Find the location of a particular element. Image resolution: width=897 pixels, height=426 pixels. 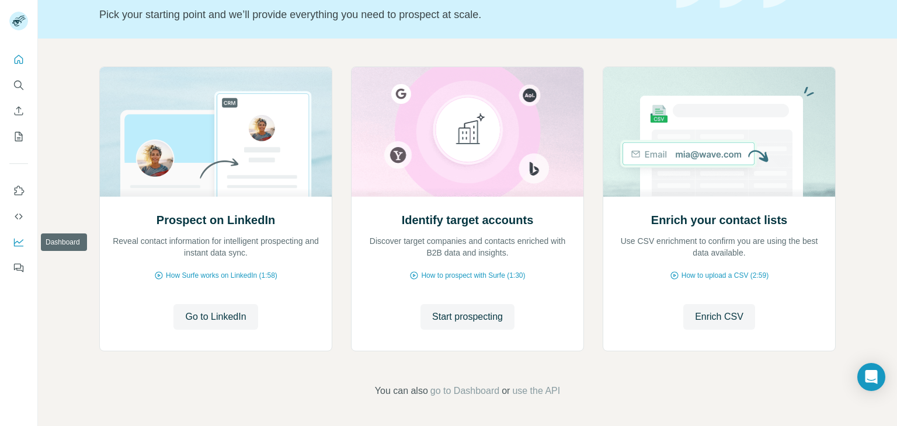

h2: Prospect on LinkedIn is located at coordinates (215, 220).